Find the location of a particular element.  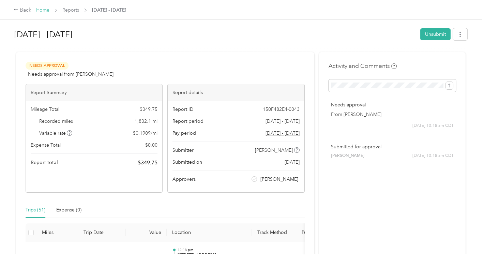

div: Report Summary is located at coordinates (94, 92).